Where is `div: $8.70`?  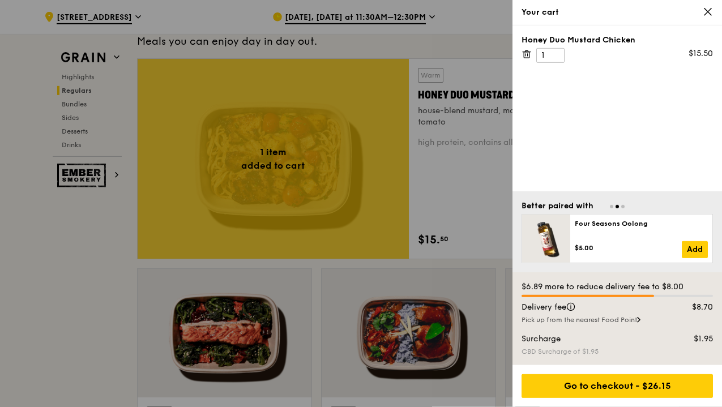
div: $8.70 is located at coordinates (695, 308).